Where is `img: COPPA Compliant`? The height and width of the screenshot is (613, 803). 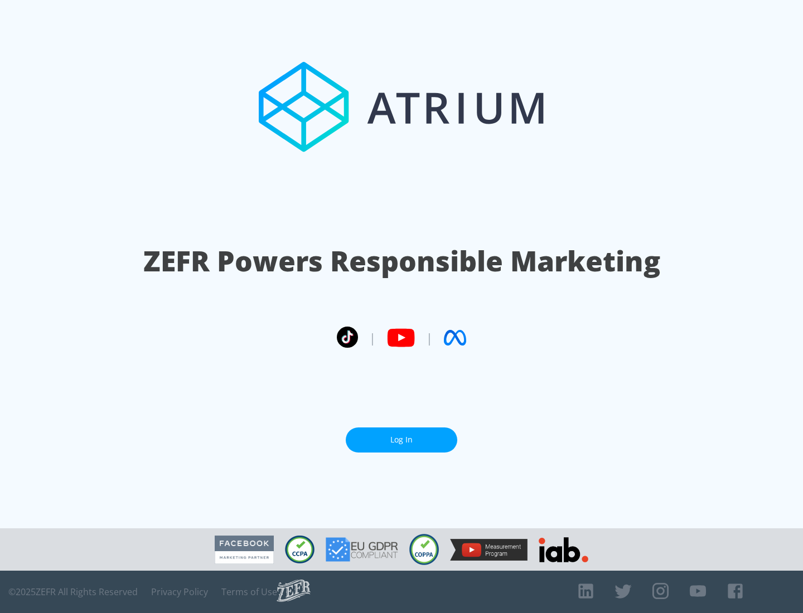 img: COPPA Compliant is located at coordinates (424, 550).